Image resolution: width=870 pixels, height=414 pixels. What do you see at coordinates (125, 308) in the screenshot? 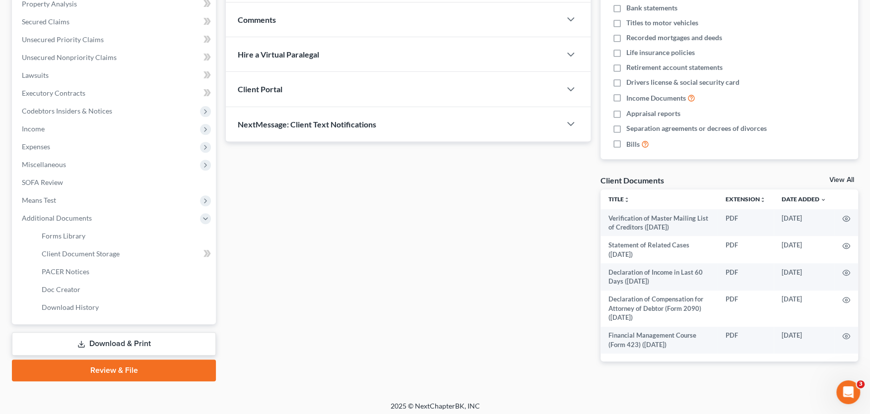
I see `a: Download History` at bounding box center [125, 308].